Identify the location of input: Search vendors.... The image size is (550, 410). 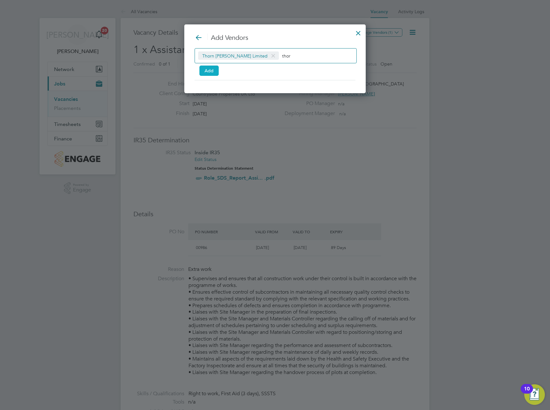
(302, 56).